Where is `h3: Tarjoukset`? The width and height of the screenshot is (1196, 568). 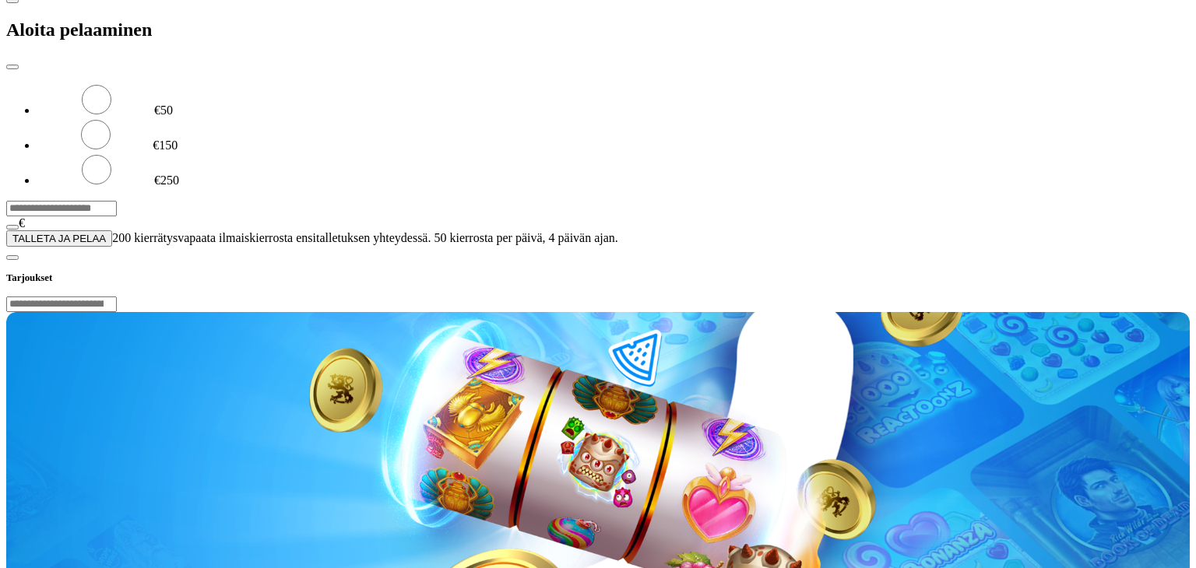
h3: Tarjoukset is located at coordinates (598, 278).